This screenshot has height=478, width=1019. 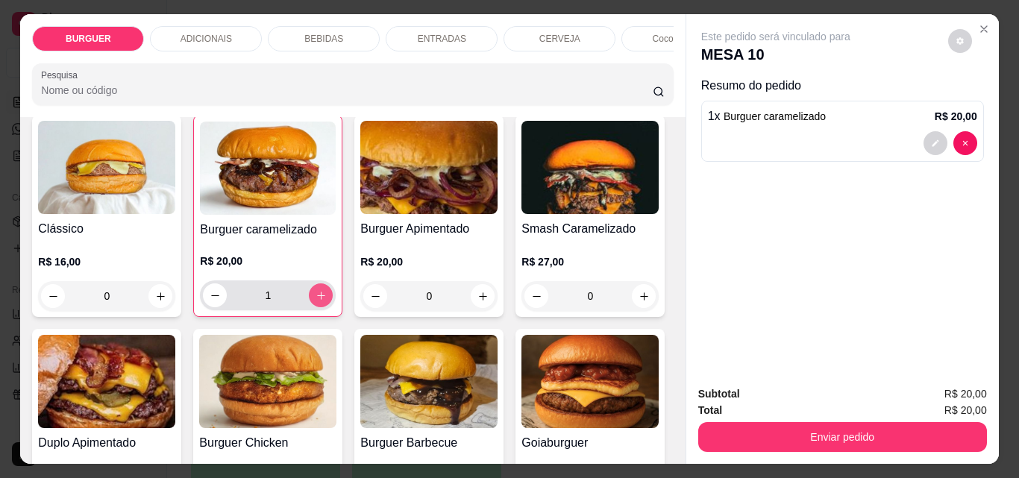 What do you see at coordinates (678, 39) in the screenshot?
I see `p: Coco gelado` at bounding box center [678, 39].